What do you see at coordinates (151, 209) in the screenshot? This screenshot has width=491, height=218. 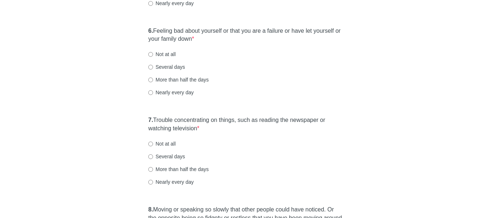 I see `strong: 8.` at bounding box center [151, 209].